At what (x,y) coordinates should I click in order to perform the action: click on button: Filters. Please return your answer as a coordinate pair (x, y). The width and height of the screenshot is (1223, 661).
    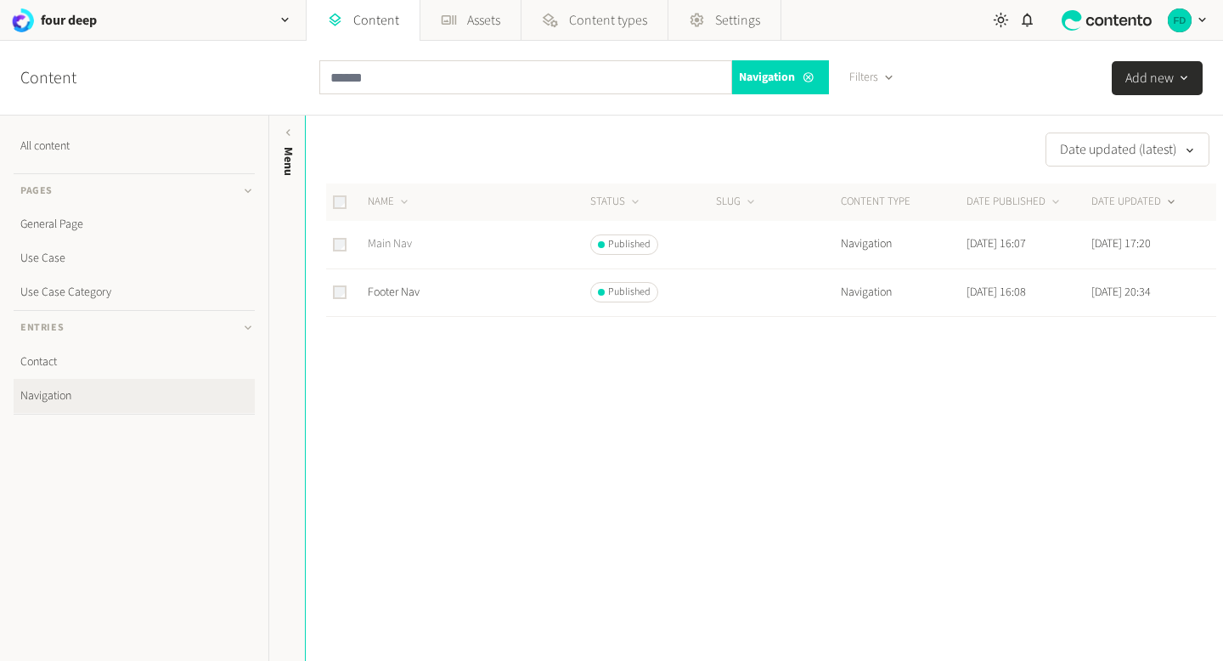
    Looking at the image, I should click on (871, 77).